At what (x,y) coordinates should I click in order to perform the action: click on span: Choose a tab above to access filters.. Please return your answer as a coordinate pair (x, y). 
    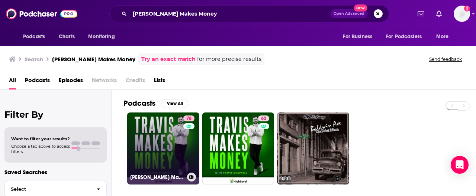
    Looking at the image, I should click on (41, 149).